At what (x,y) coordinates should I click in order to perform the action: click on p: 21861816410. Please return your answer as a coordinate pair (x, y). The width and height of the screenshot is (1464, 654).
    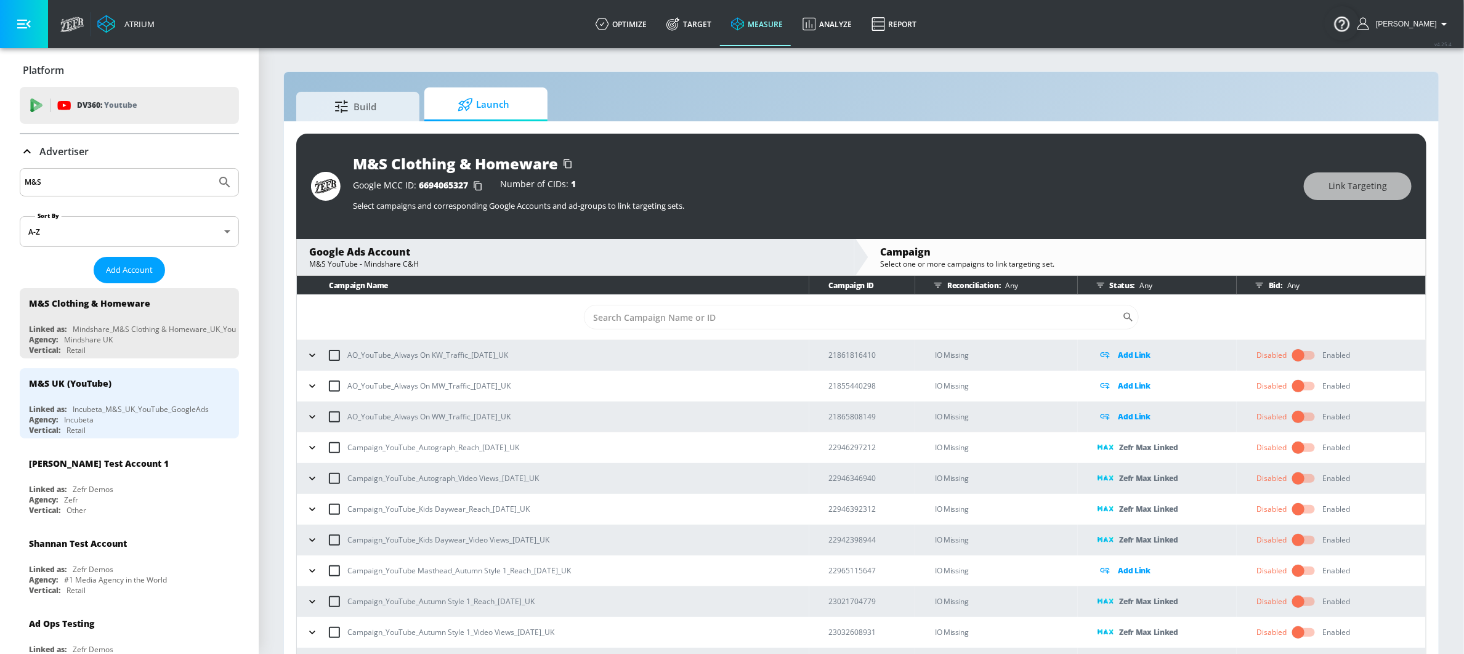
    Looking at the image, I should click on (872, 355).